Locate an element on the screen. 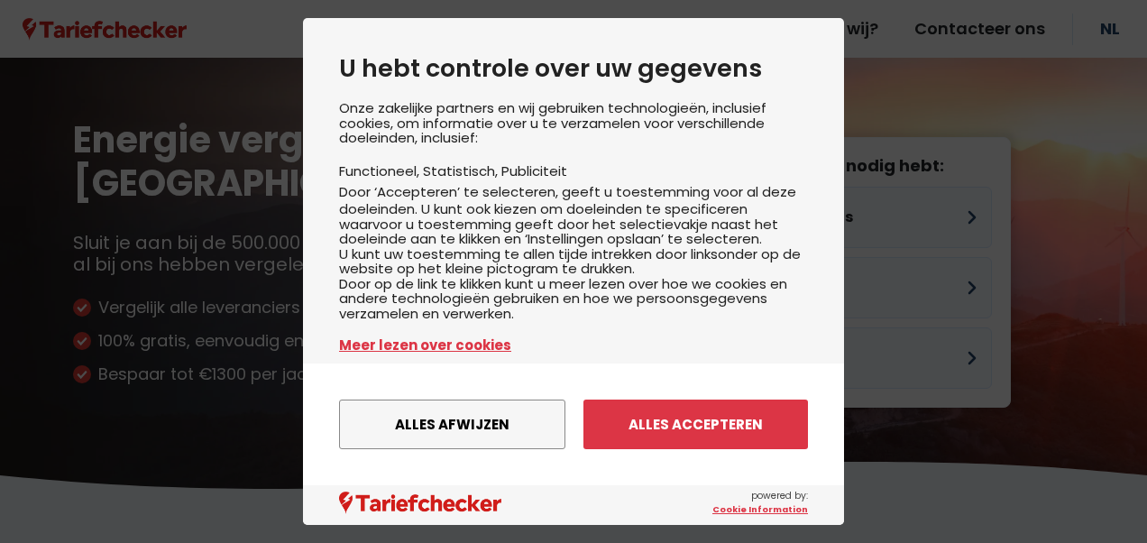 The image size is (1147, 543). button: Alles accepteren is located at coordinates (695, 424).